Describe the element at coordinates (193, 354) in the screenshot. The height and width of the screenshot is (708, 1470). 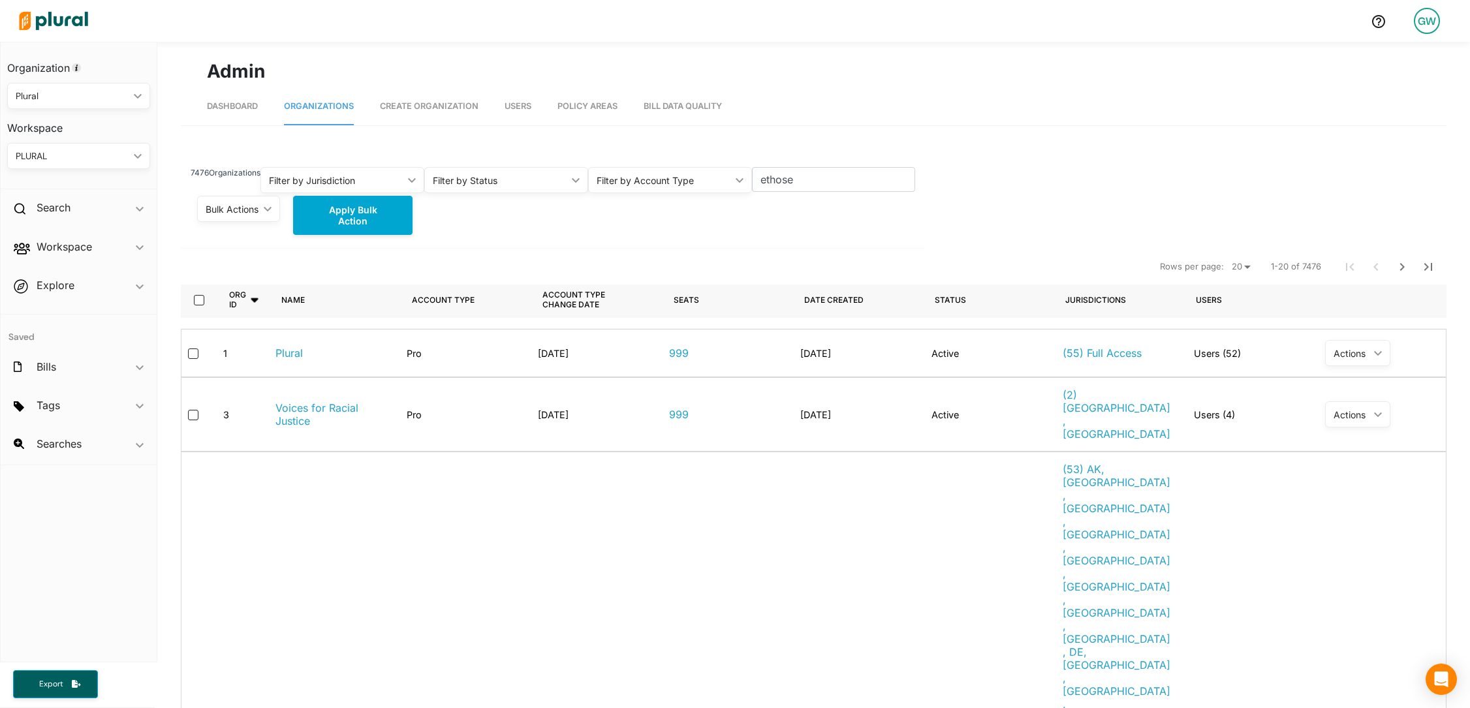
I see `input: select-row-1` at that location.